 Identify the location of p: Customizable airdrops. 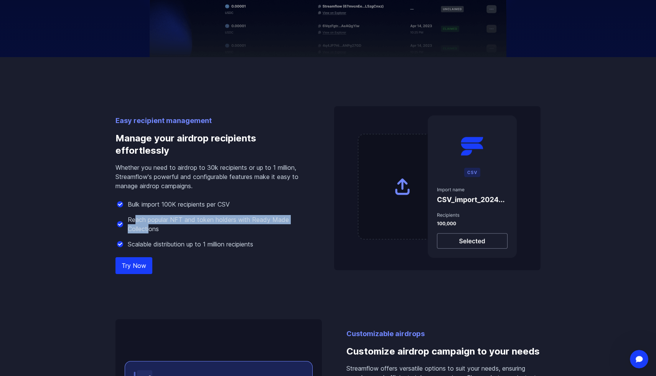
(444, 334).